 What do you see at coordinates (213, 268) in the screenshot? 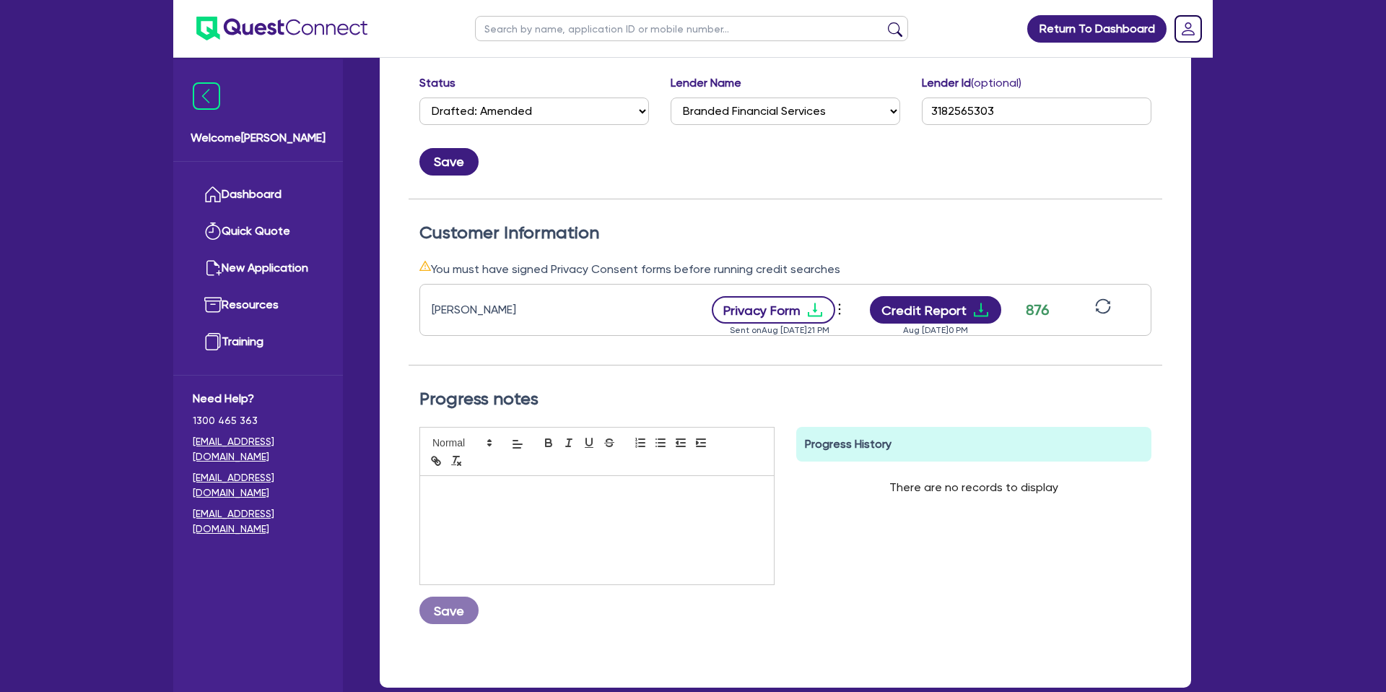
I see `img: new-application` at bounding box center [213, 268].